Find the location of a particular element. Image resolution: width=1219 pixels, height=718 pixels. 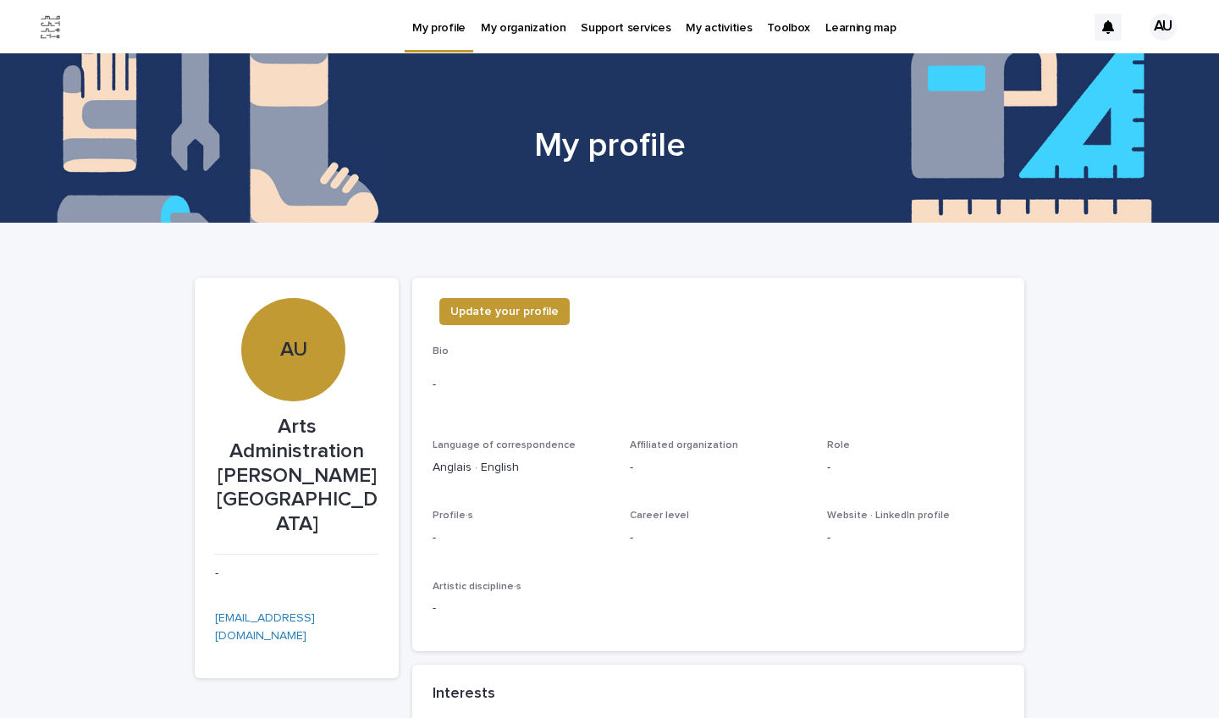

span: Career level is located at coordinates (659, 515).